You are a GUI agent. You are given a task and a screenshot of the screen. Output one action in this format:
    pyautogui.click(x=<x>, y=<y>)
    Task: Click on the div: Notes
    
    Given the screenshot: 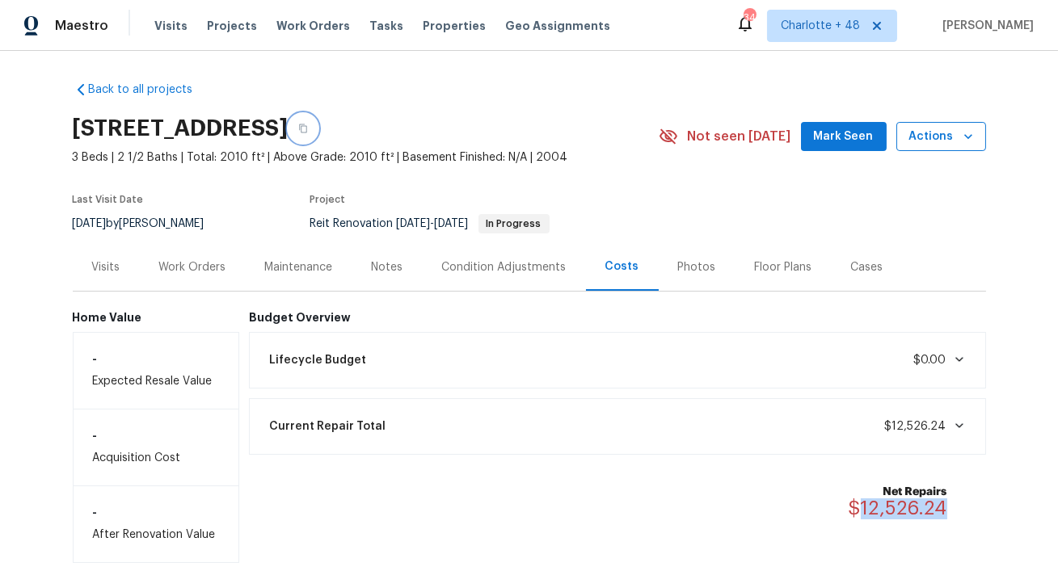 What is the action you would take?
    pyautogui.click(x=387, y=267)
    